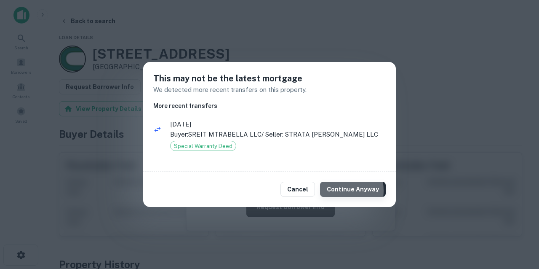  I want to click on button: Continue Anyway, so click(353, 189).